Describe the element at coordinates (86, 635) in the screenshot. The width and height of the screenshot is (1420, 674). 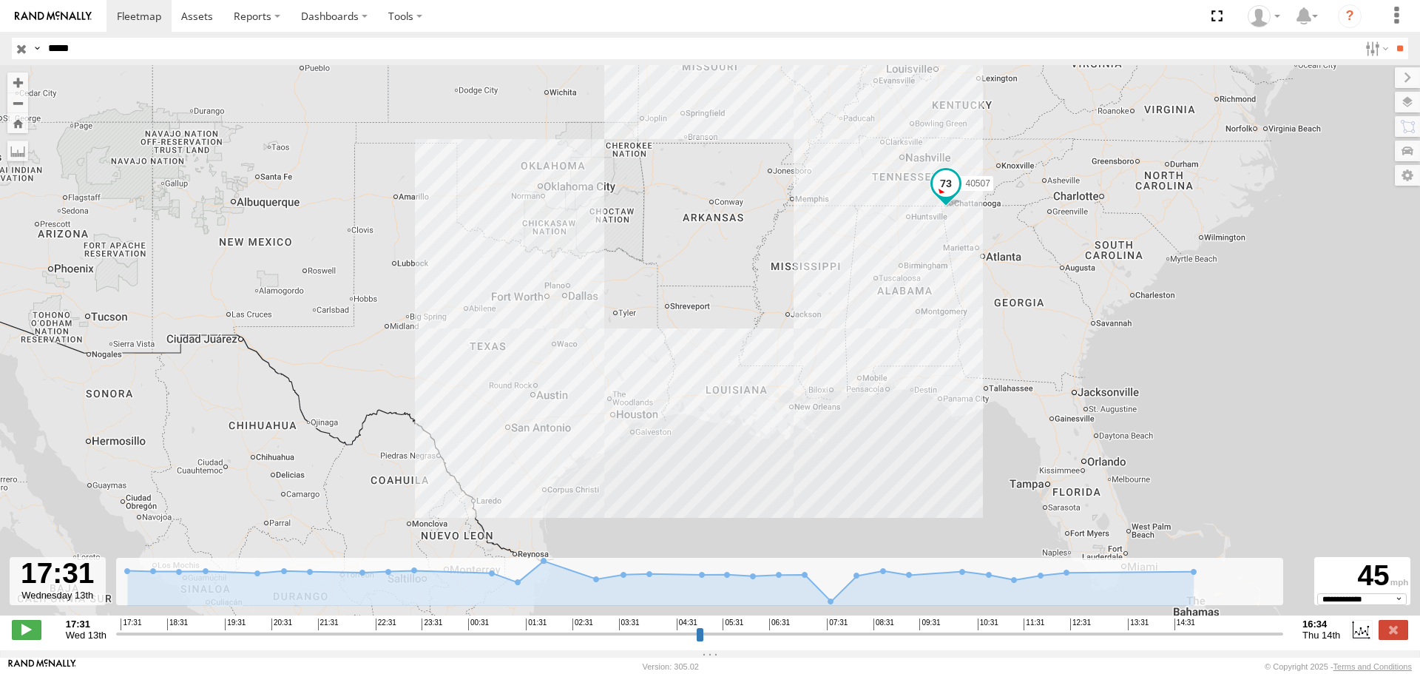
I see `span: Wed 13th Aug 2025` at that location.